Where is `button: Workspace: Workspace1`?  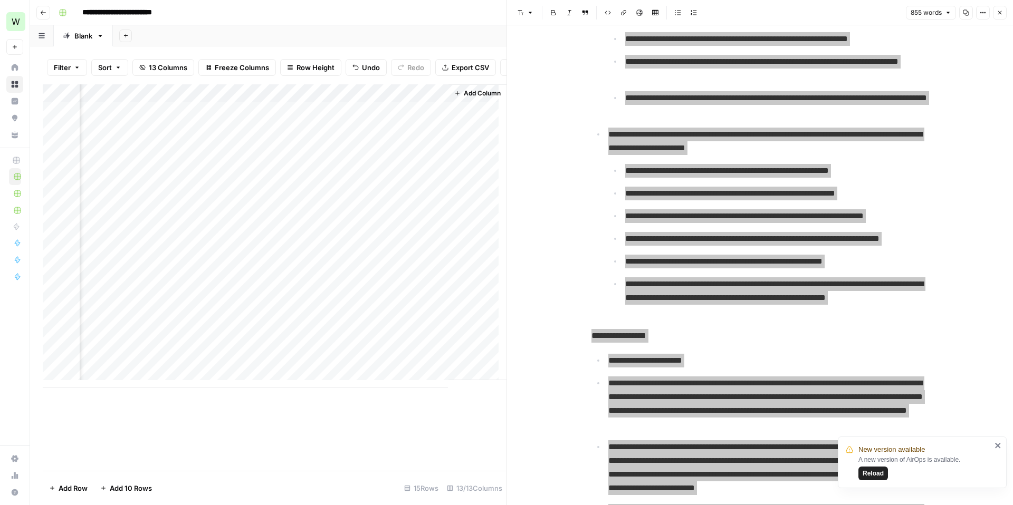
button: Workspace: Workspace1 is located at coordinates (15, 22).